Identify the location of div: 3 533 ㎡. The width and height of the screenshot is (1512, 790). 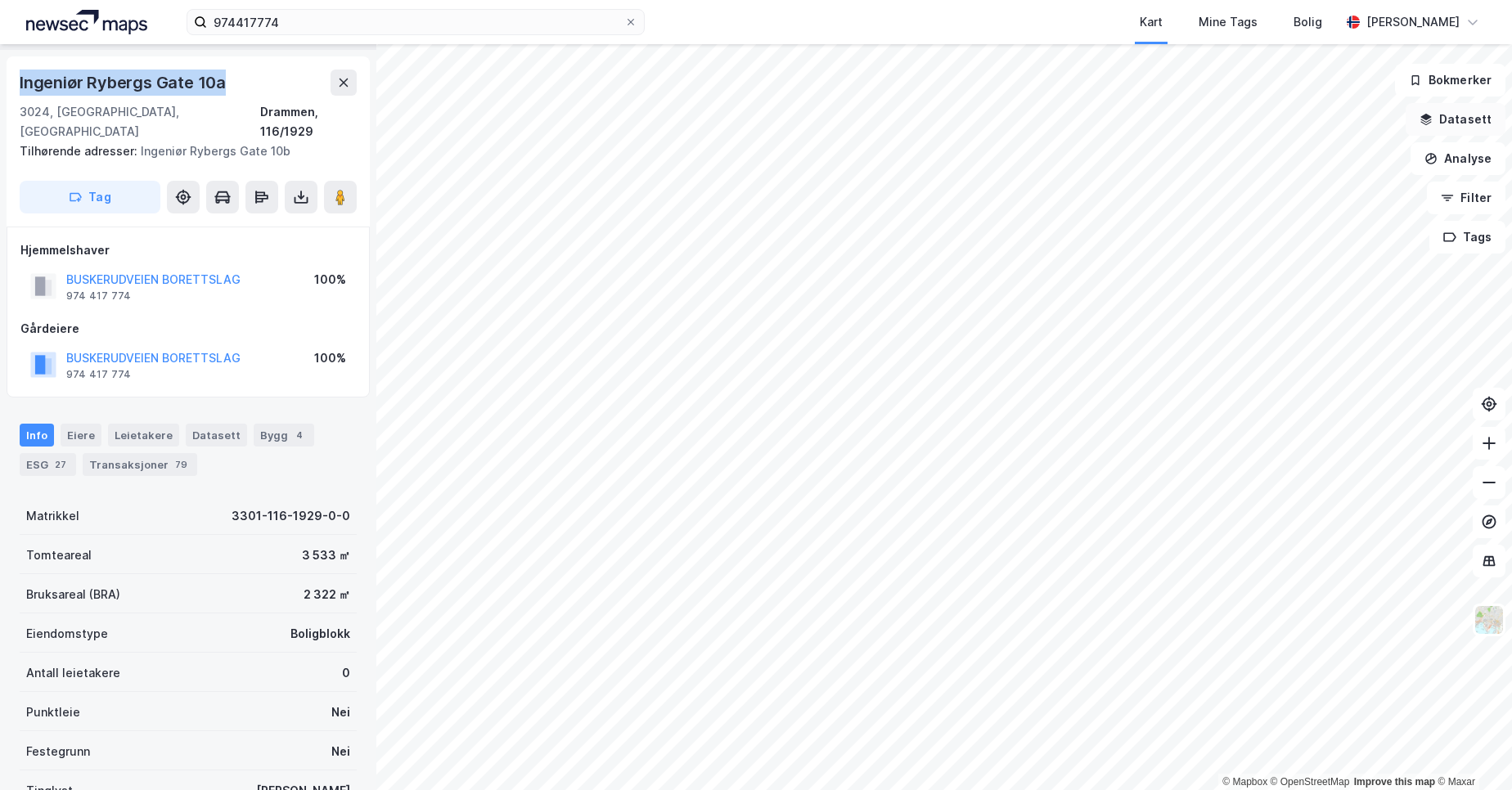
(325, 555).